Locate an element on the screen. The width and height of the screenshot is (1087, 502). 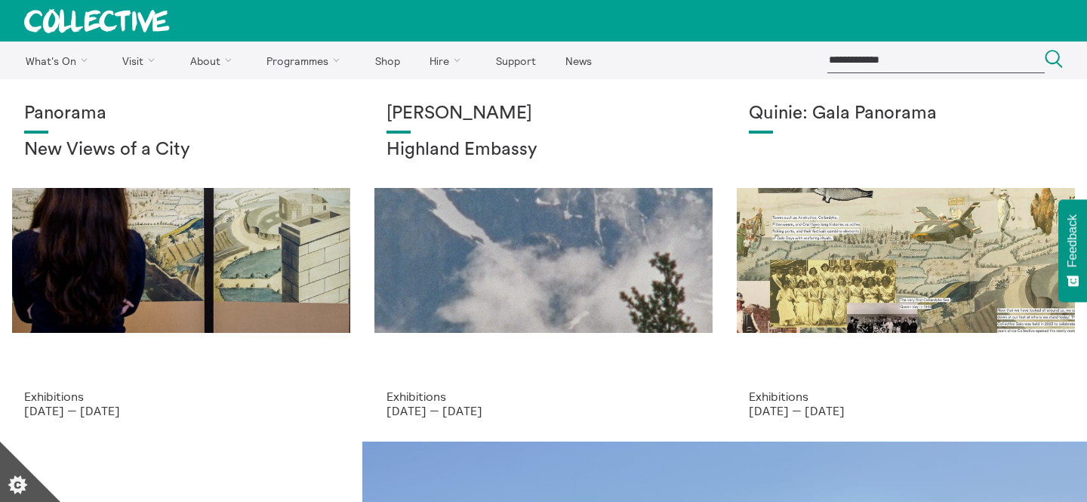
h2: Highland Embassy is located at coordinates (543, 150).